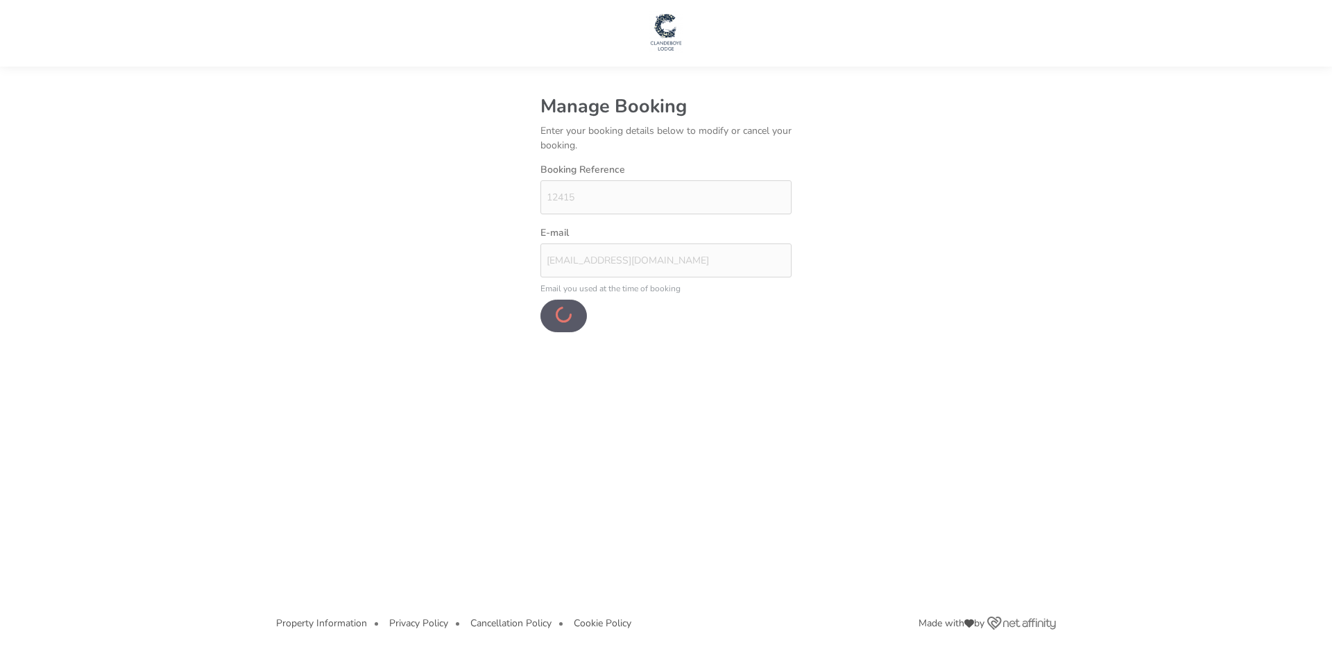  Describe the element at coordinates (666, 289) in the screenshot. I see `p: Email you used at the time of booking` at that location.